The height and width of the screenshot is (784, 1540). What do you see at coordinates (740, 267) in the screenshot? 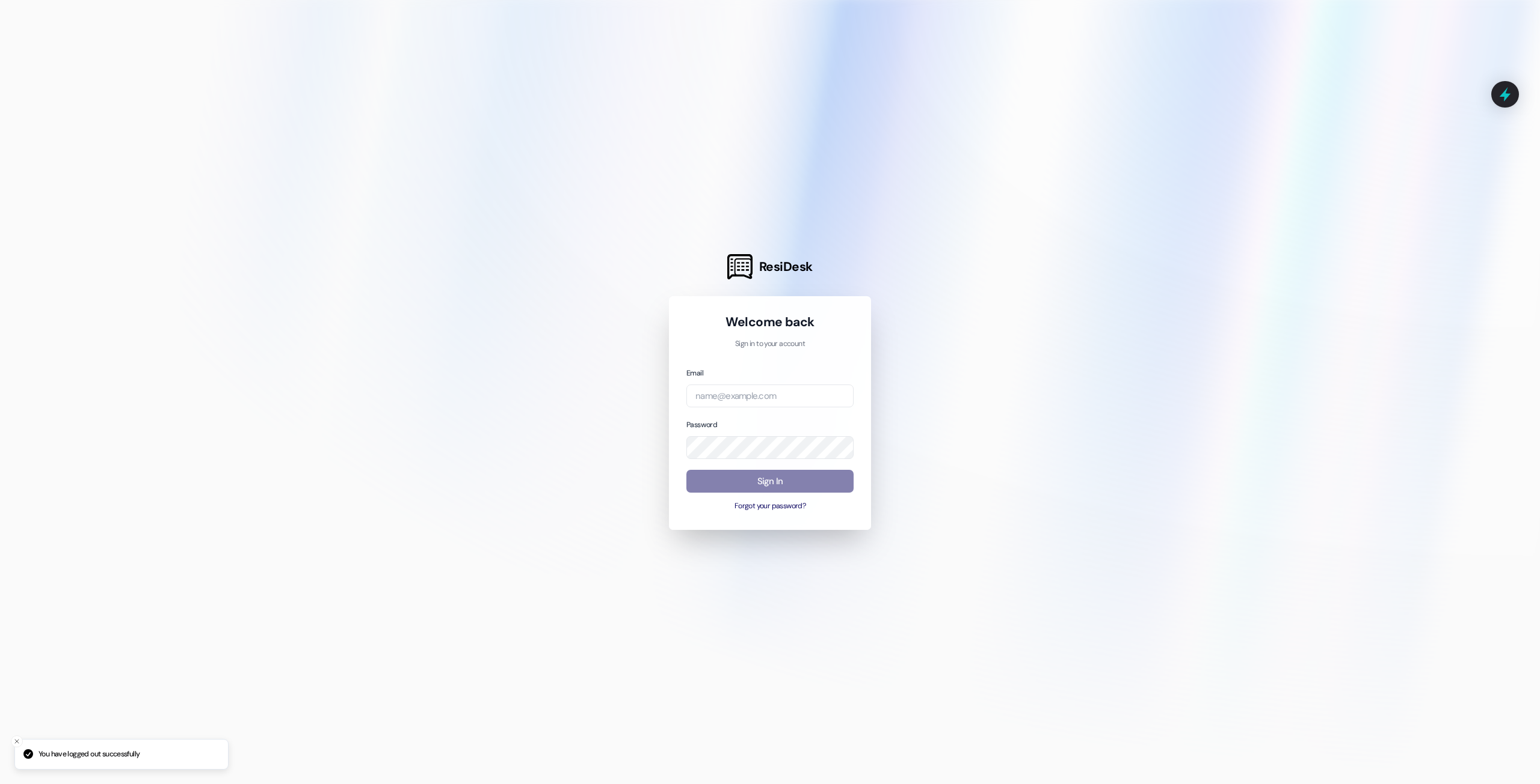
I see `img: ResiDesk Logo` at bounding box center [740, 267].